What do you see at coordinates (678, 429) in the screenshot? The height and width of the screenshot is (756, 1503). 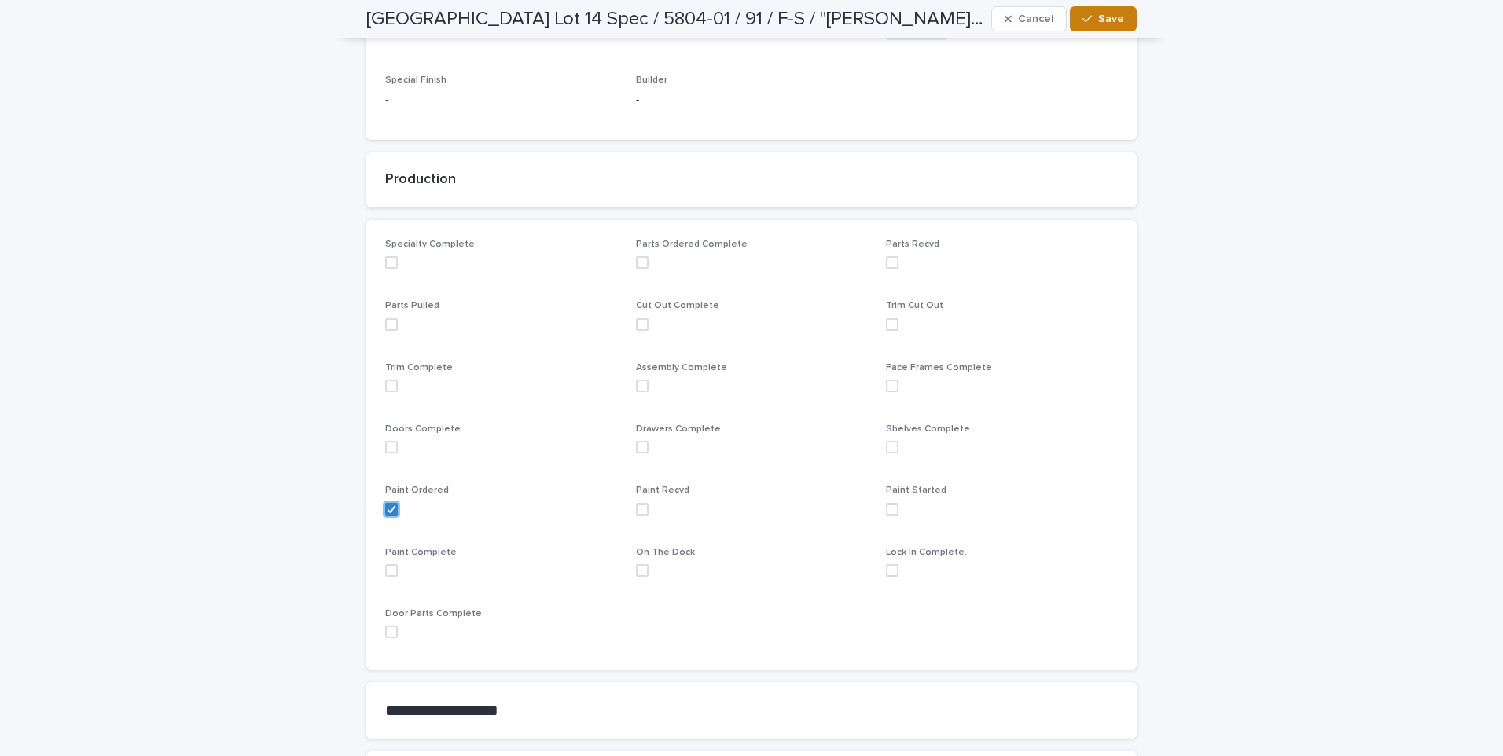 I see `span: Drawers Complete` at bounding box center [678, 429].